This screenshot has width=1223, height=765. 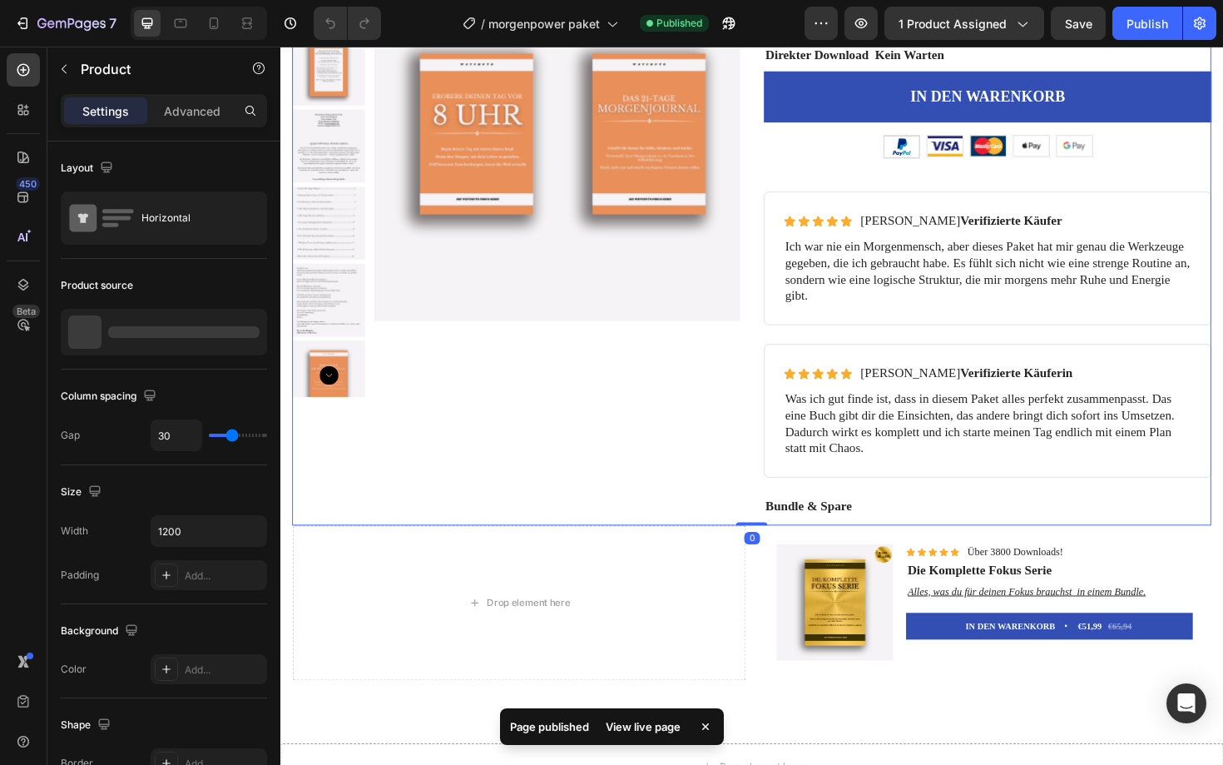 What do you see at coordinates (26, 311) in the screenshot?
I see `div: Beta` at bounding box center [26, 311].